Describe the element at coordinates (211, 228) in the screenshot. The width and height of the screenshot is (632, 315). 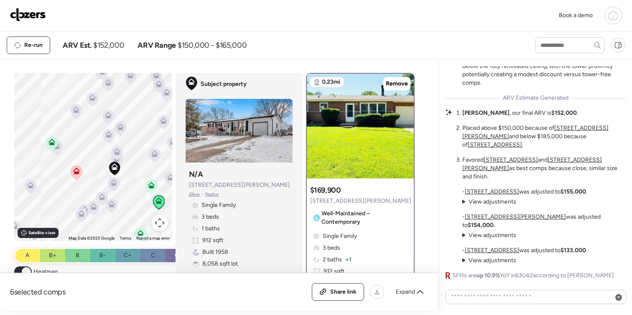
I see `span: 1 baths` at that location.